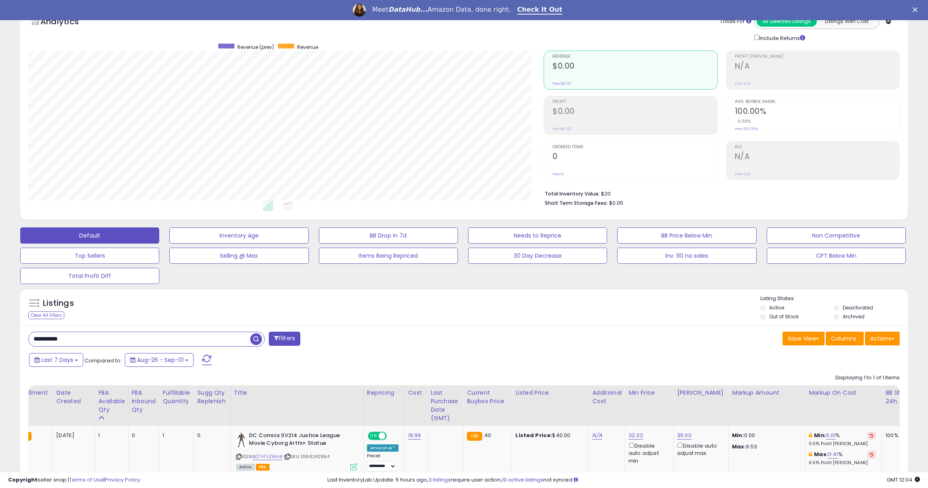 This screenshot has width=928, height=488. What do you see at coordinates (854, 317) in the screenshot?
I see `label: Archived` at bounding box center [854, 317].